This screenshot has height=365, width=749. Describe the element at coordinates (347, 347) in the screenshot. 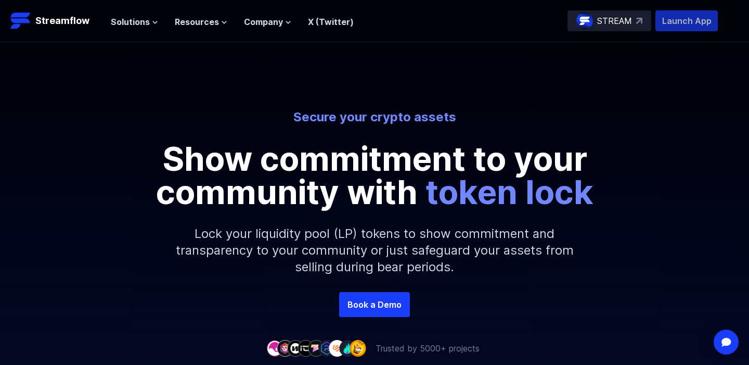

I see `img: company-8` at that location.